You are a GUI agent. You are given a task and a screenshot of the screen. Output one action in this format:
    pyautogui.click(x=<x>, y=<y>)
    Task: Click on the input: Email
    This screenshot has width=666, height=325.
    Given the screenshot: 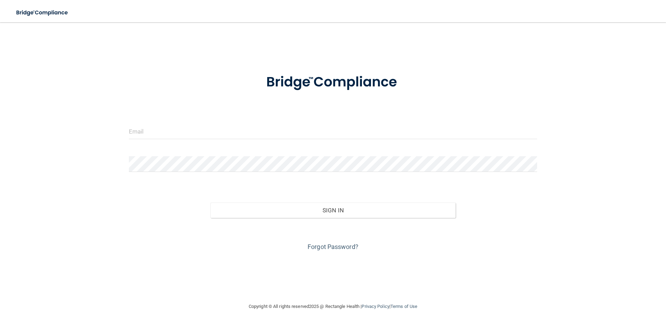 What is the action you would take?
    pyautogui.click(x=333, y=131)
    